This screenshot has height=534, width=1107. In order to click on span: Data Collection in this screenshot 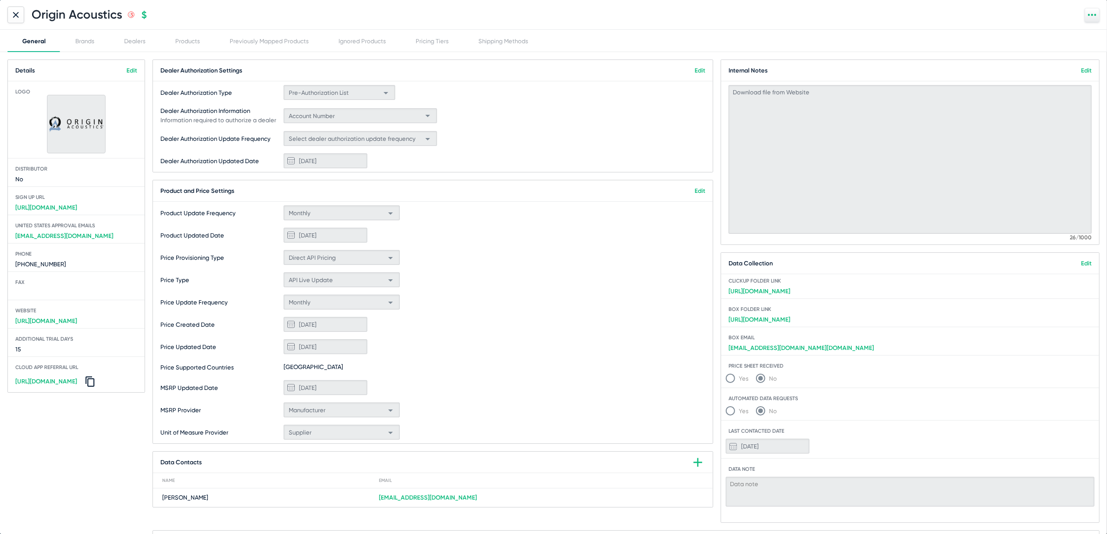, I will do `click(750, 263)`.